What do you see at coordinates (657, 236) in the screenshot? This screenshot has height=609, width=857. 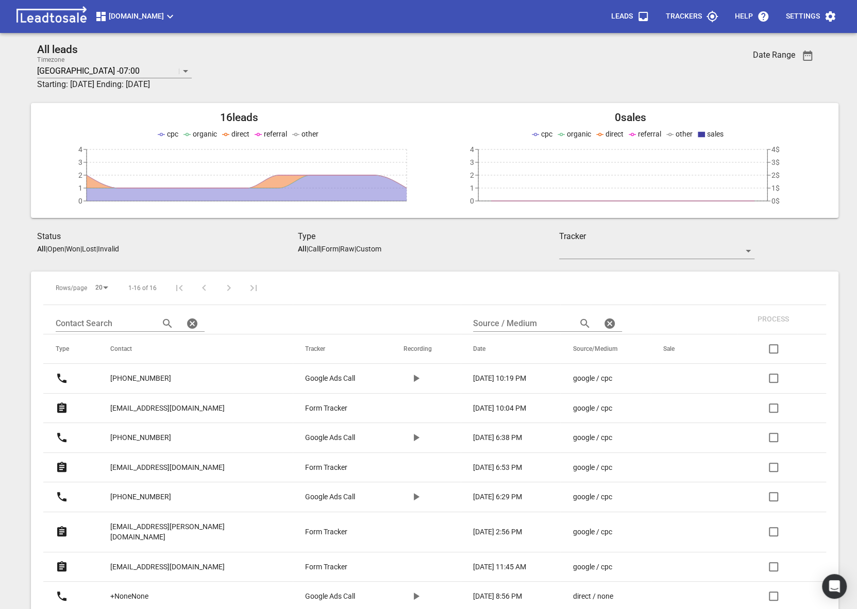 I see `h3: Tracker` at bounding box center [657, 236].